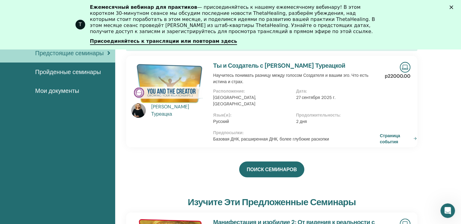  I want to click on font: Базовая ДНК, расширенная ДНК, более глубокие раскопки, so click(271, 139).